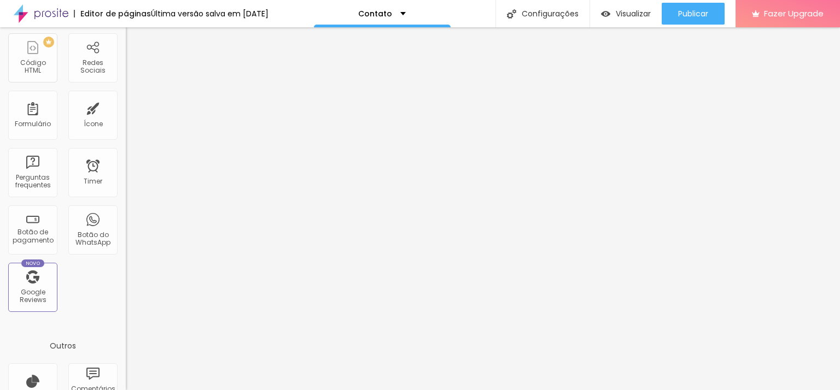 The width and height of the screenshot is (840, 390). What do you see at coordinates (32, 67) in the screenshot?
I see `div: Código HTML` at bounding box center [32, 67].